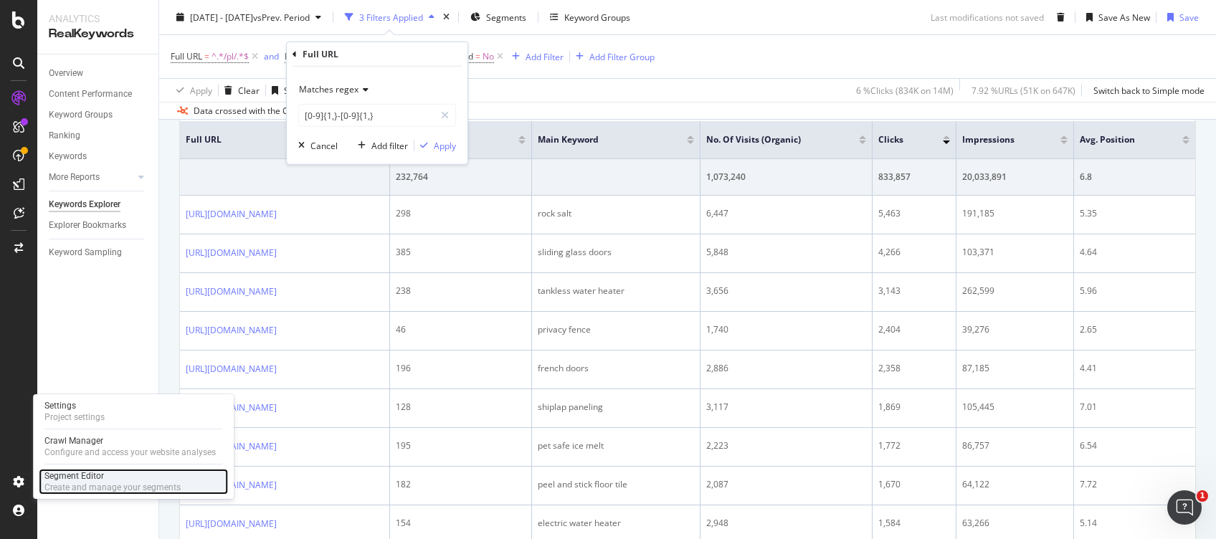 The width and height of the screenshot is (1216, 539). Describe the element at coordinates (1145, 90) in the screenshot. I see `button: Switch back to Simple mode` at that location.